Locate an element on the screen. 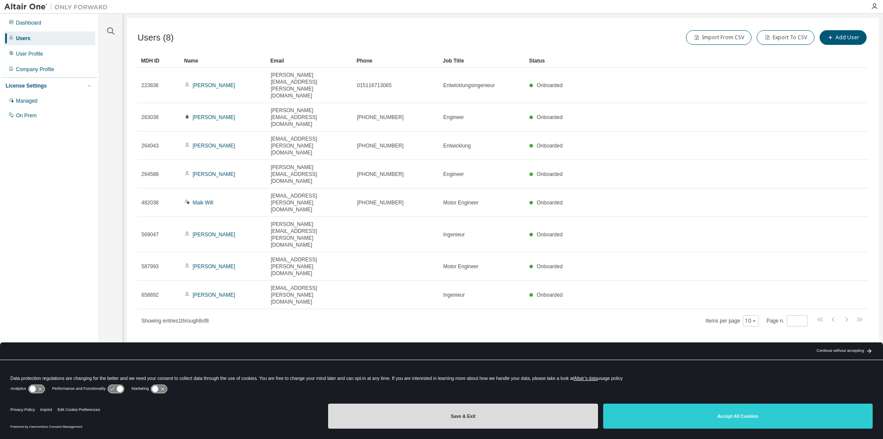 The height and width of the screenshot is (439, 883). span: Showing entries 1 through 8 of 8 is located at coordinates (175, 321).